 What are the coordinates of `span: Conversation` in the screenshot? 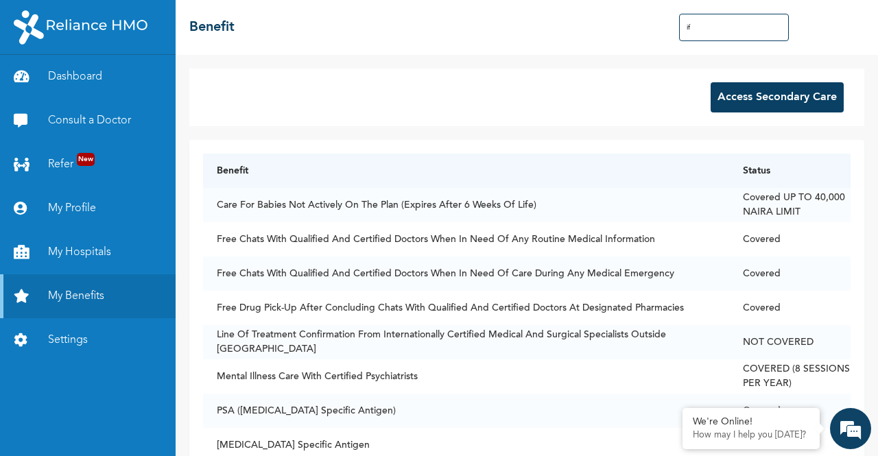 It's located at (71, 413).